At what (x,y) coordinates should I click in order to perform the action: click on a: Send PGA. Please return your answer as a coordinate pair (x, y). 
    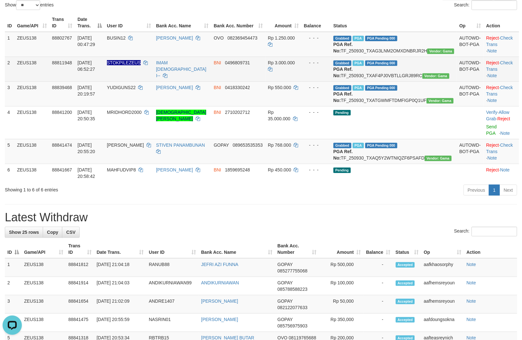
    Looking at the image, I should click on (492, 130).